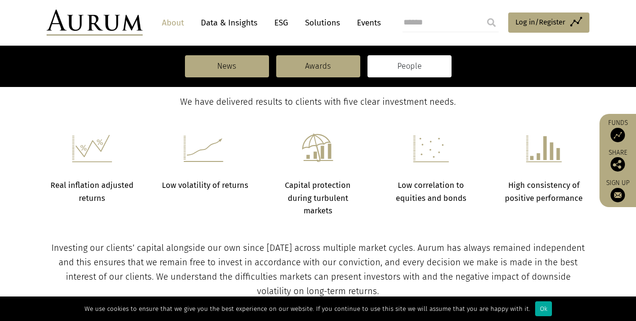 Image resolution: width=636 pixels, height=321 pixels. What do you see at coordinates (318, 102) in the screenshot?
I see `span: We have delivered results to clients with five clear investment needs.` at bounding box center [318, 102].